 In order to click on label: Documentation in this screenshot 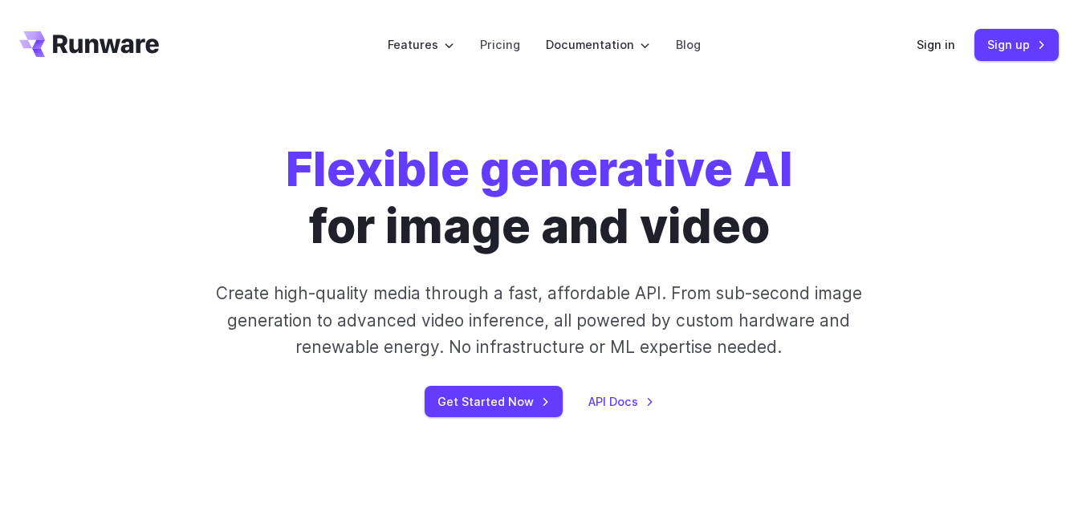, I will do `click(598, 44)`.